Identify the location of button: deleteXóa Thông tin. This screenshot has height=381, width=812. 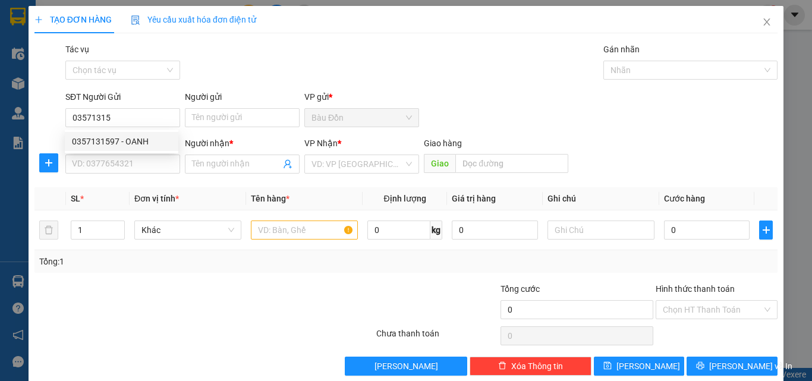
(530, 366).